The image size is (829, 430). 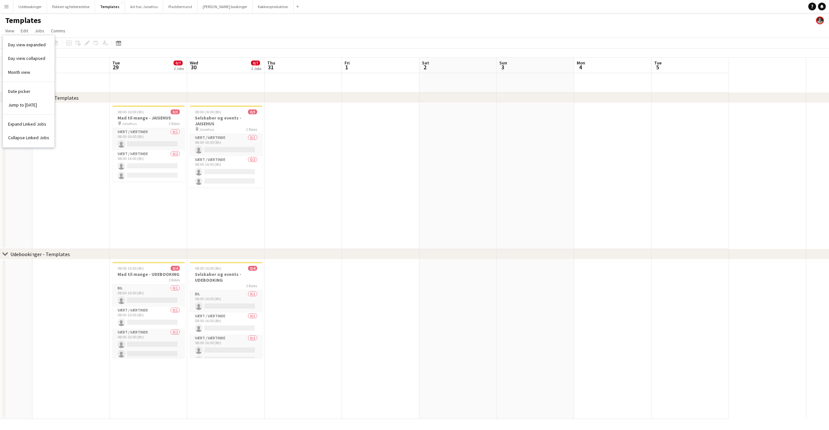 I want to click on button: Køkkenproduktion, so click(x=273, y=6).